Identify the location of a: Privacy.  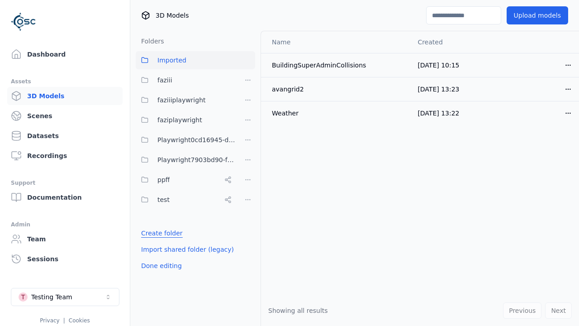
(49, 320).